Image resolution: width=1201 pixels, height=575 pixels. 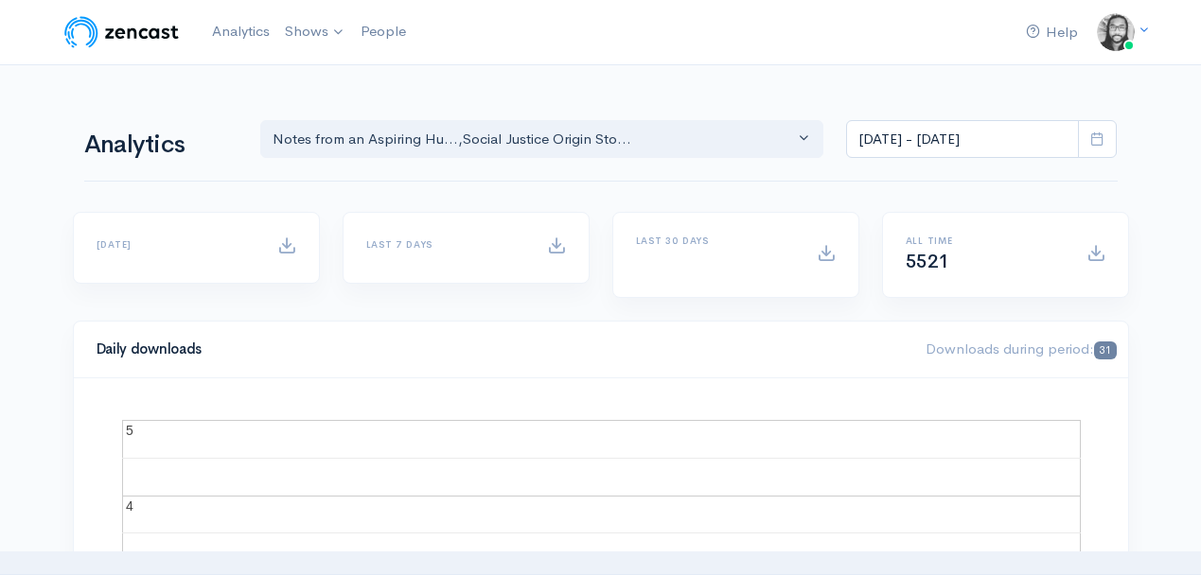 I want to click on span: 5521, so click(x=928, y=261).